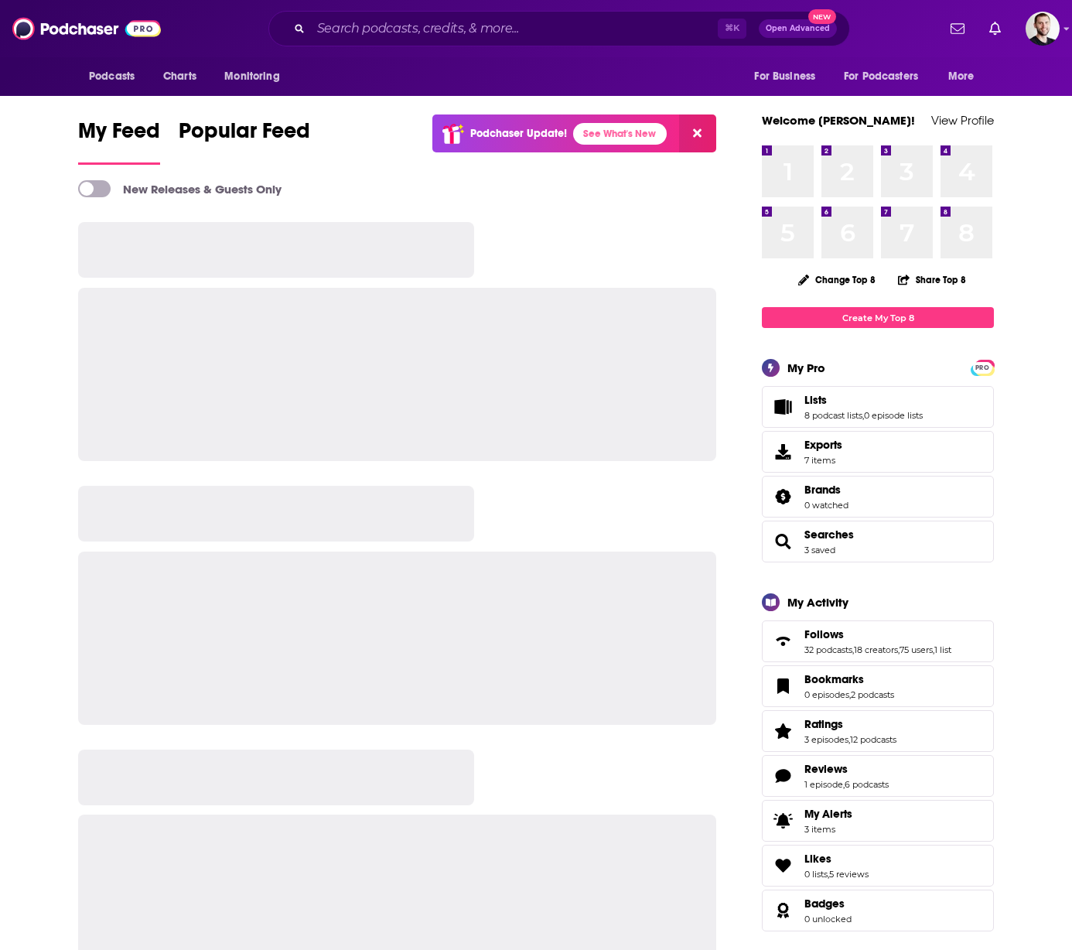 The width and height of the screenshot is (1072, 950). Describe the element at coordinates (894, 416) in the screenshot. I see `a: 0 episode lists` at that location.